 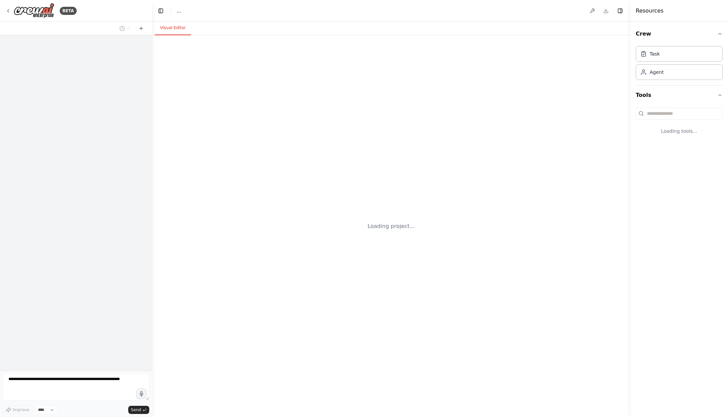 What do you see at coordinates (679, 131) in the screenshot?
I see `div: Loading tools...` at bounding box center [679, 131].